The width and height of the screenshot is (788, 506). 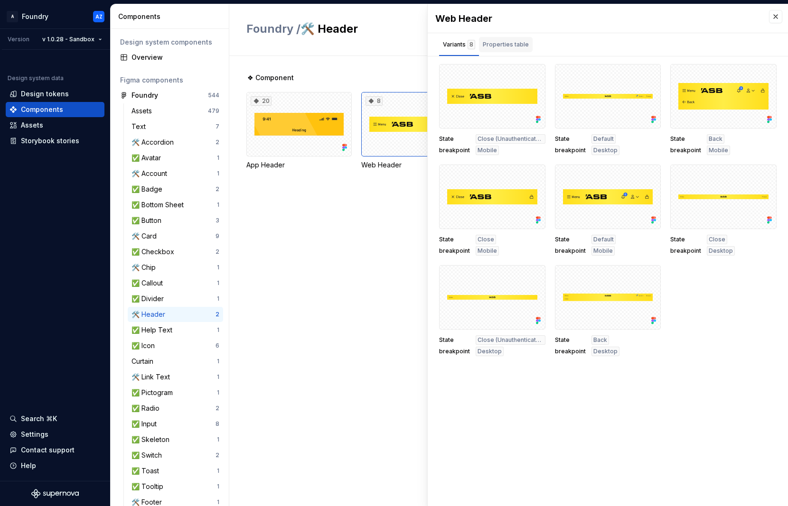 What do you see at coordinates (299, 131) in the screenshot?
I see `div: 20App Header` at bounding box center [299, 131].